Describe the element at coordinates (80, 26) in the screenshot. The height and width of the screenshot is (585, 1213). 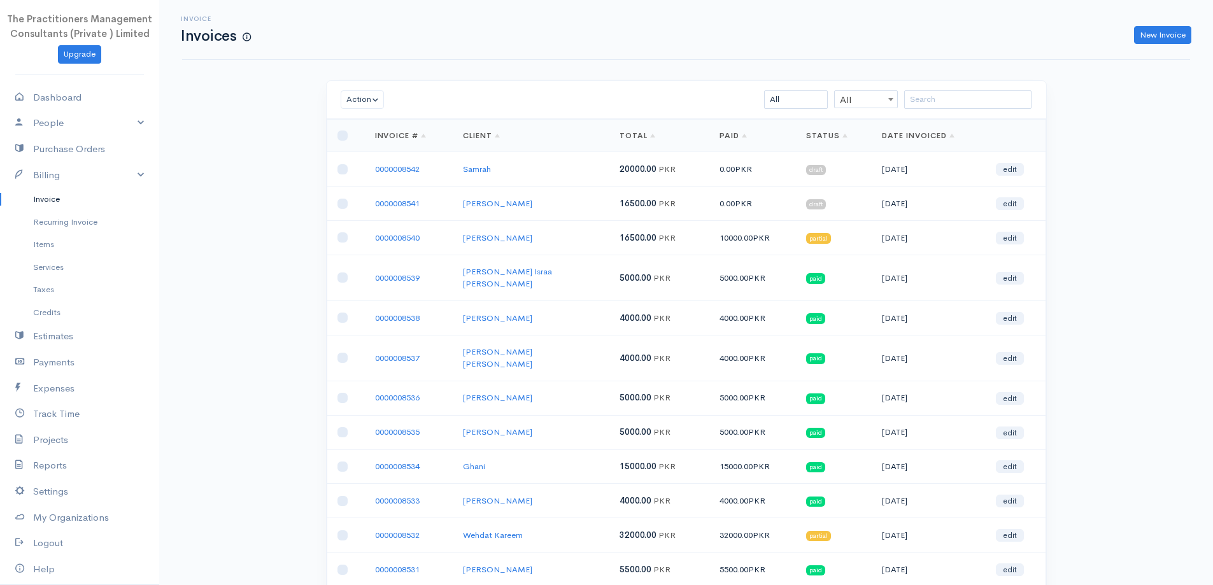
I see `span: The Practitioners Management Consultants (Private ) Limited` at that location.